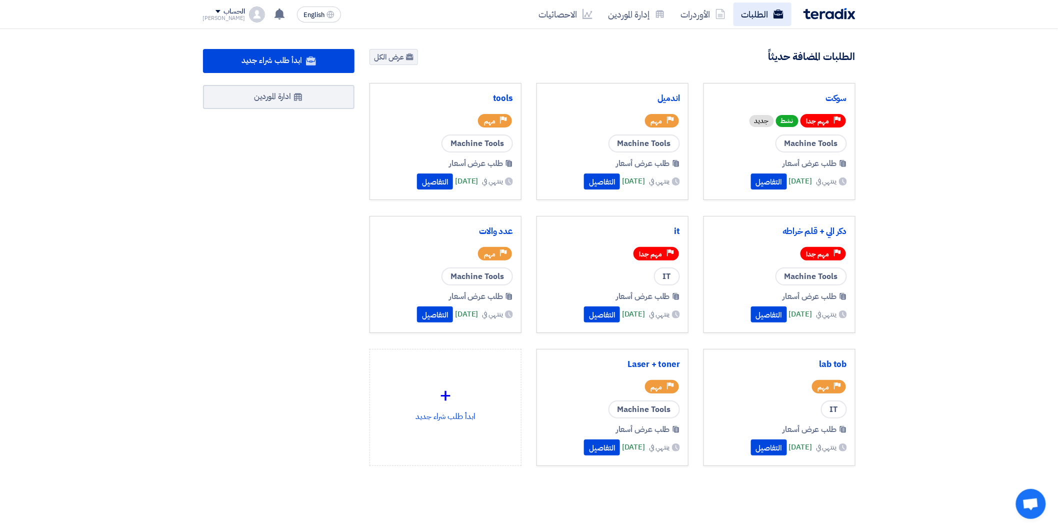  I want to click on a: الطلبات, so click(763, 14).